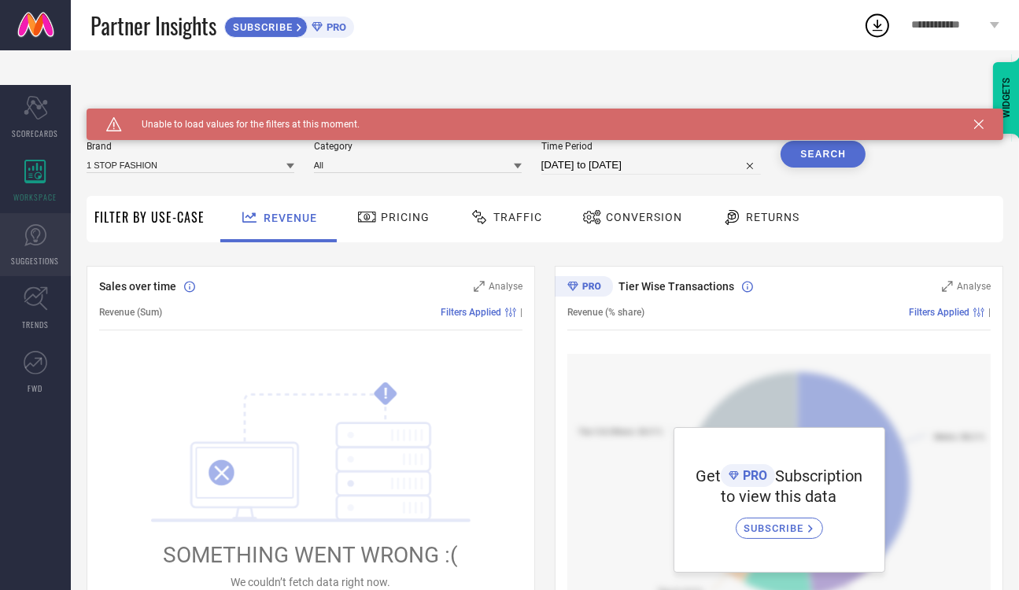 The width and height of the screenshot is (1019, 590). What do you see at coordinates (241, 124) in the screenshot?
I see `span: Unable to load values for the filters at this moment.` at bounding box center [241, 124].